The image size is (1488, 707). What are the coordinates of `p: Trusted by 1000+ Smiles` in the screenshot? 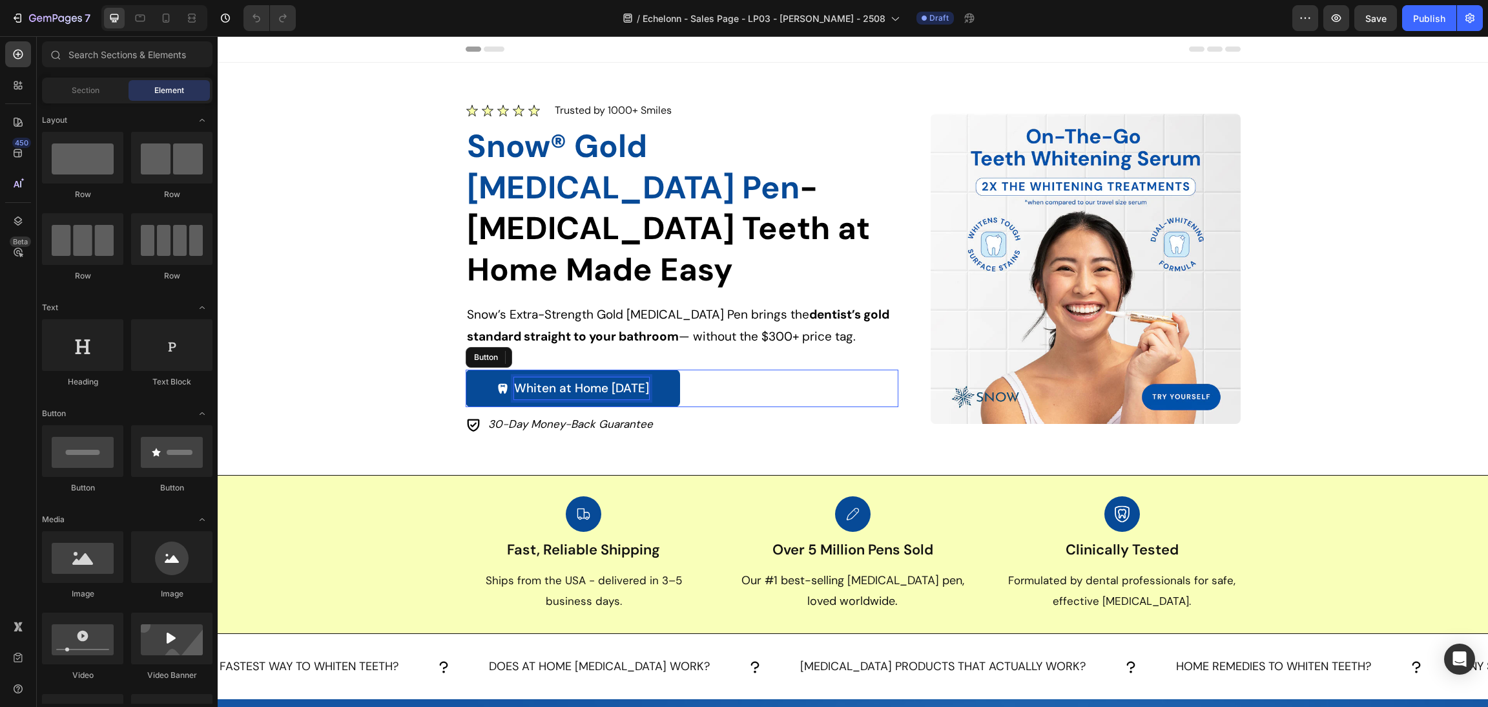 It's located at (395, 74).